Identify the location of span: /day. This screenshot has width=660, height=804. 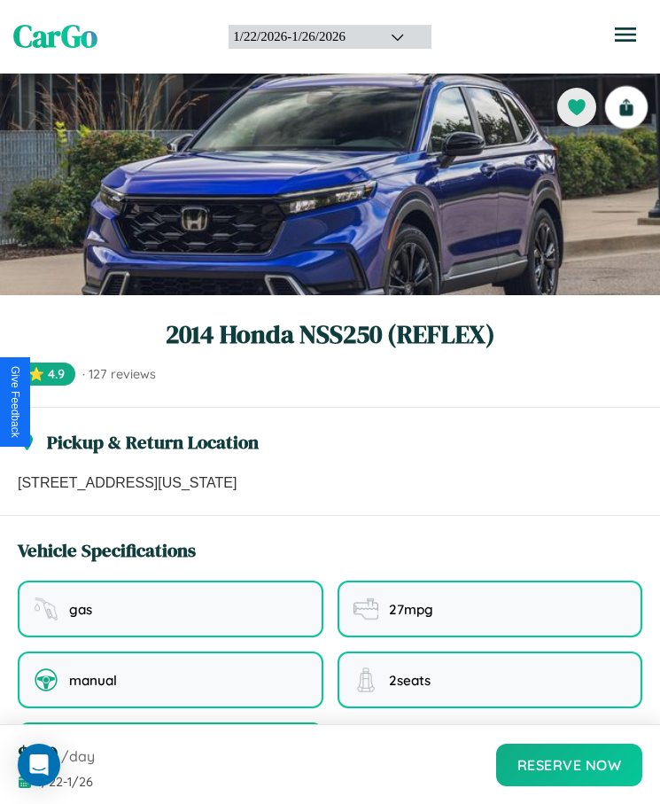
(78, 756).